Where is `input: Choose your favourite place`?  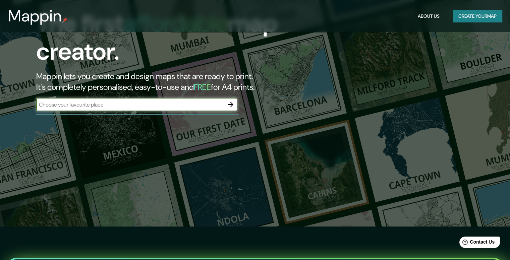
input: Choose your favourite place is located at coordinates (130, 105).